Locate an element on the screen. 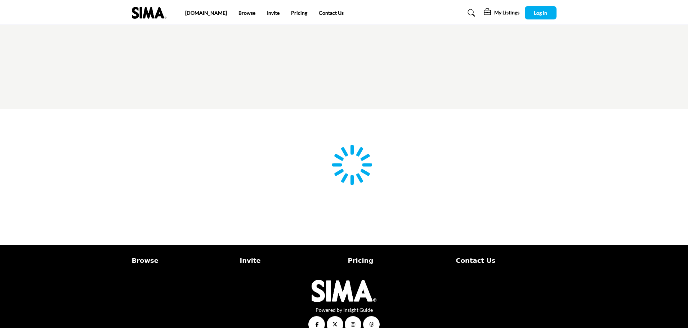 This screenshot has width=688, height=328. a: Search is located at coordinates (470, 13).